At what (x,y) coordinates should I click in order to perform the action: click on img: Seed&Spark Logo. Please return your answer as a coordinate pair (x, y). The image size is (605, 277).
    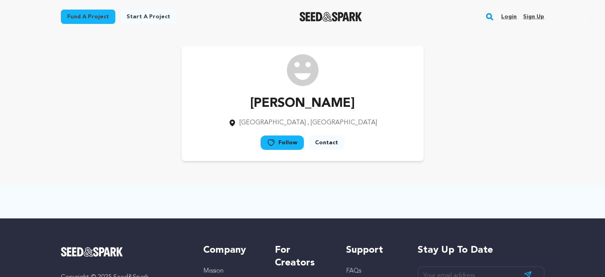
    Looking at the image, I should click on (92, 252).